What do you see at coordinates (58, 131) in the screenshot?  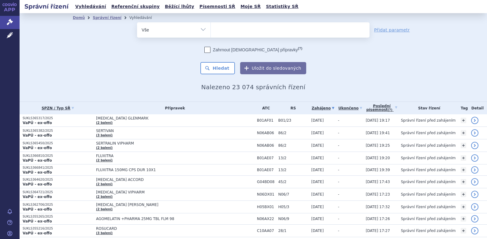 I see `p: SUKLS365382/2025` at bounding box center [58, 131].